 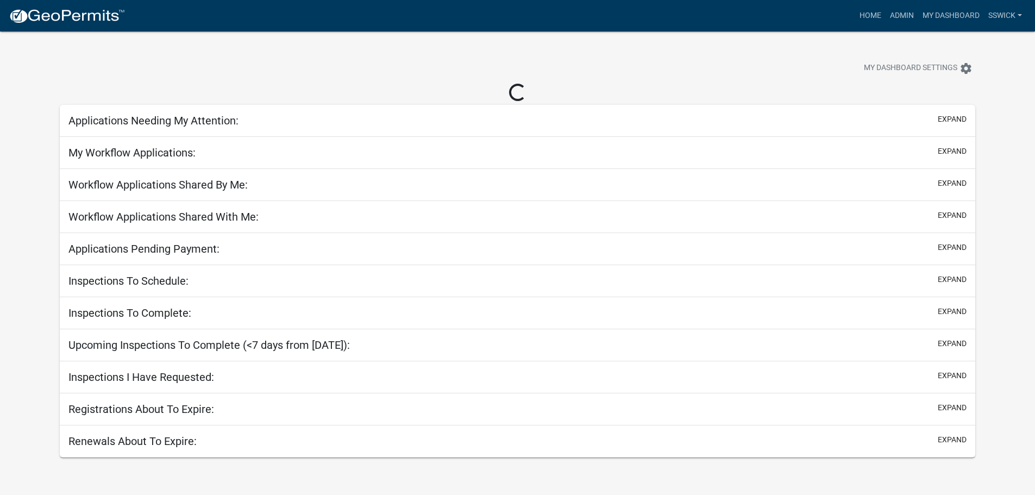 I want to click on h5: Applications Needing My Attention:, so click(x=153, y=121).